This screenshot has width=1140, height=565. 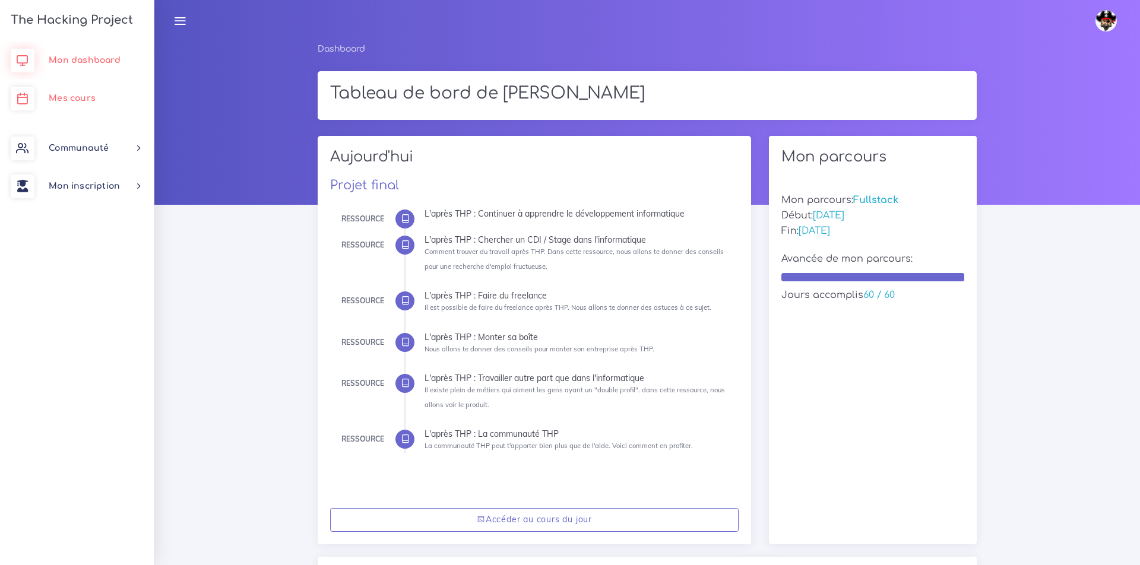 What do you see at coordinates (72, 98) in the screenshot?
I see `span: Mes cours` at bounding box center [72, 98].